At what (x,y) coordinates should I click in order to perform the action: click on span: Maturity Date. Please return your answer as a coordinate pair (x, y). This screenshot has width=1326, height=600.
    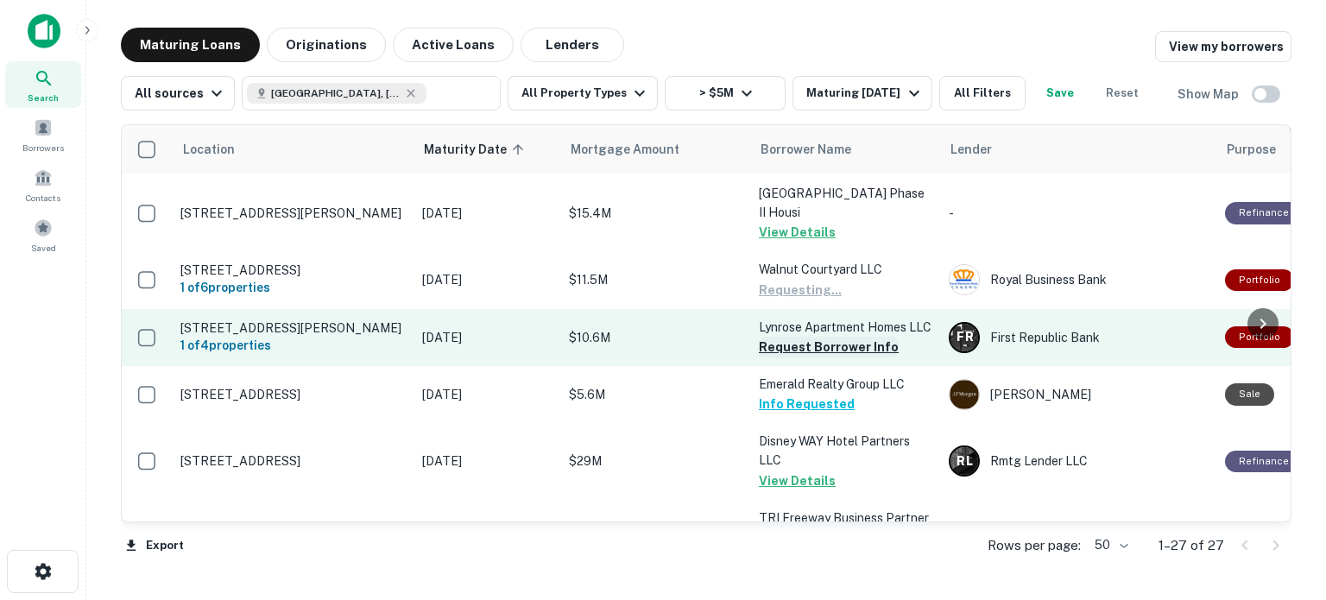
    Looking at the image, I should click on (477, 149).